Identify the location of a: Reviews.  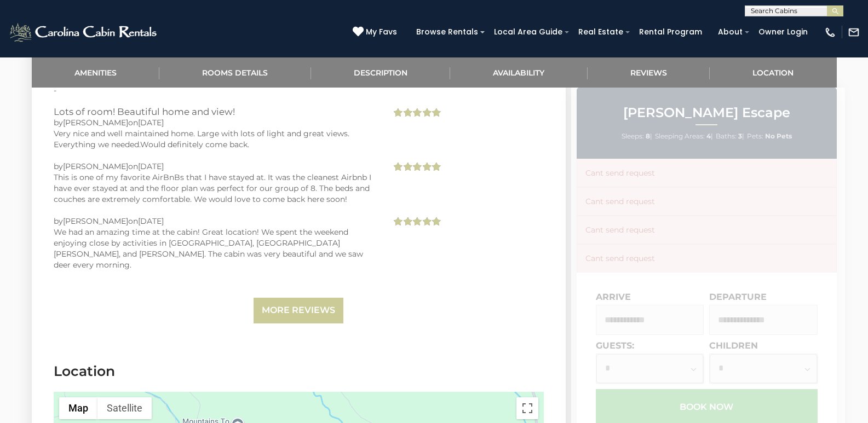
(649, 72).